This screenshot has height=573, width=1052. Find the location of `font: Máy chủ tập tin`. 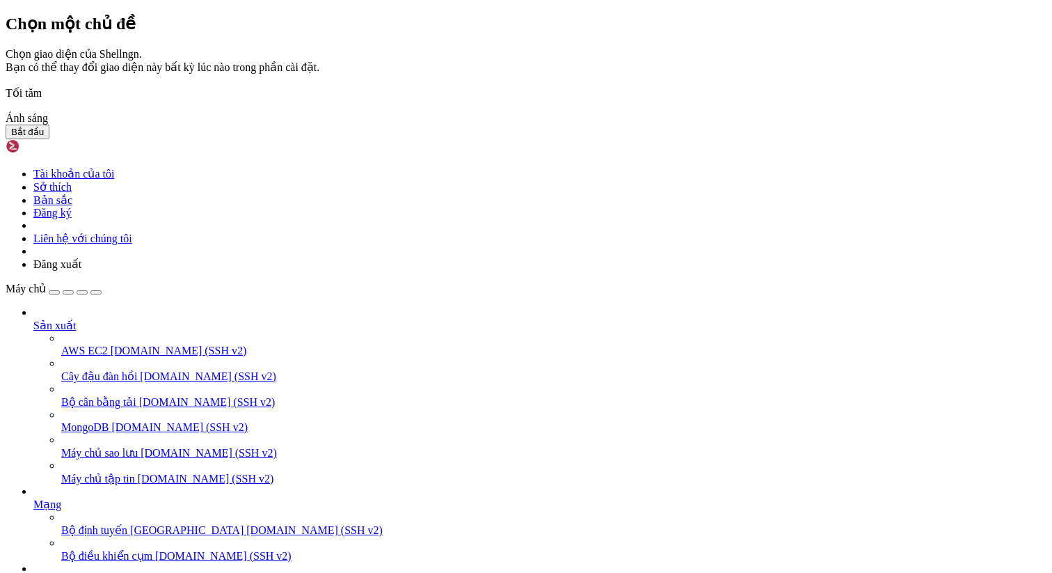

font: Máy chủ tập tin is located at coordinates (98, 478).